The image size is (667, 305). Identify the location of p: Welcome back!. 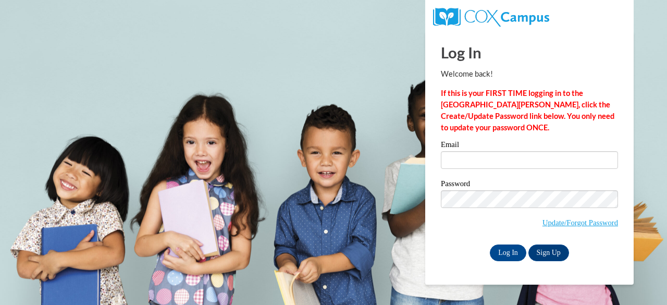
(530, 74).